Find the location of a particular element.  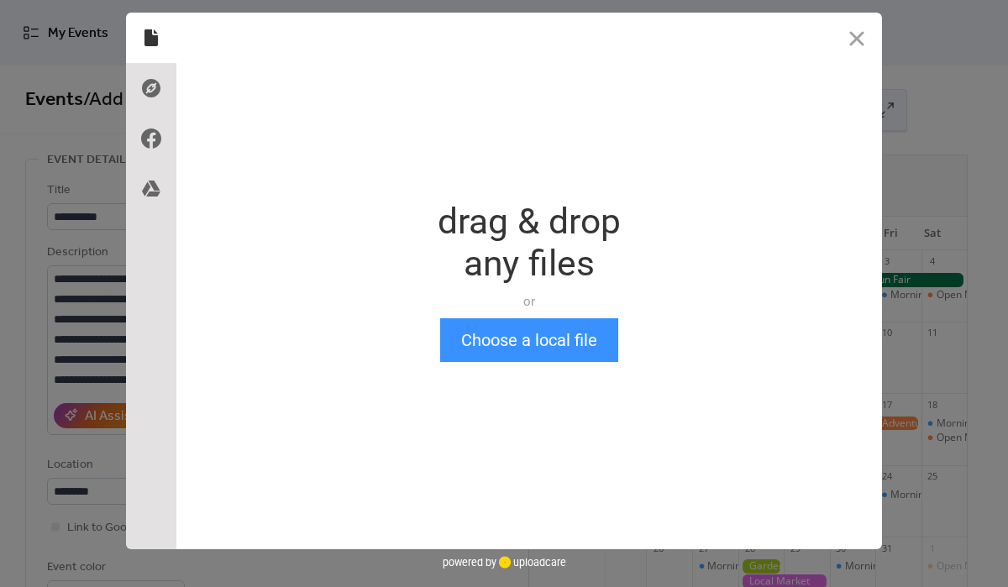

div: or is located at coordinates (529, 302).